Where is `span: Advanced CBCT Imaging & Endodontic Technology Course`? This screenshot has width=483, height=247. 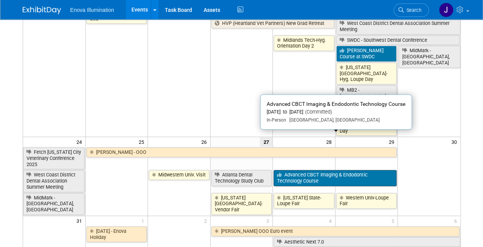
span: Advanced CBCT Imaging & Endodontic Technology Course is located at coordinates (336, 104).